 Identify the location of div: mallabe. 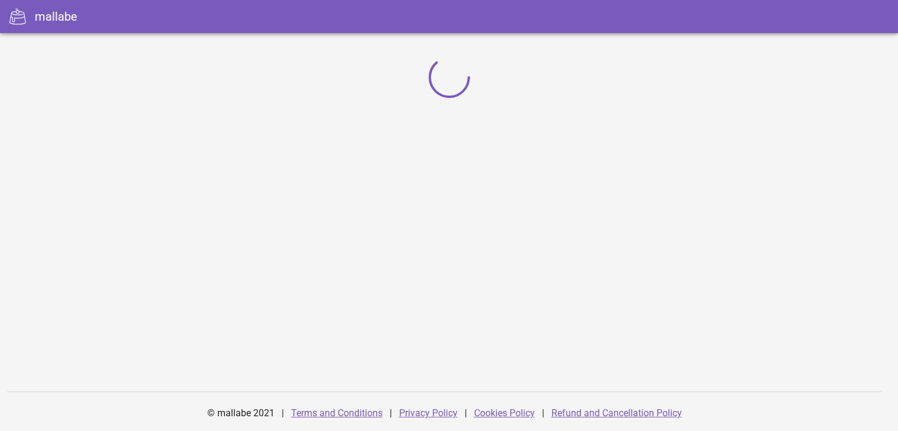
(56, 17).